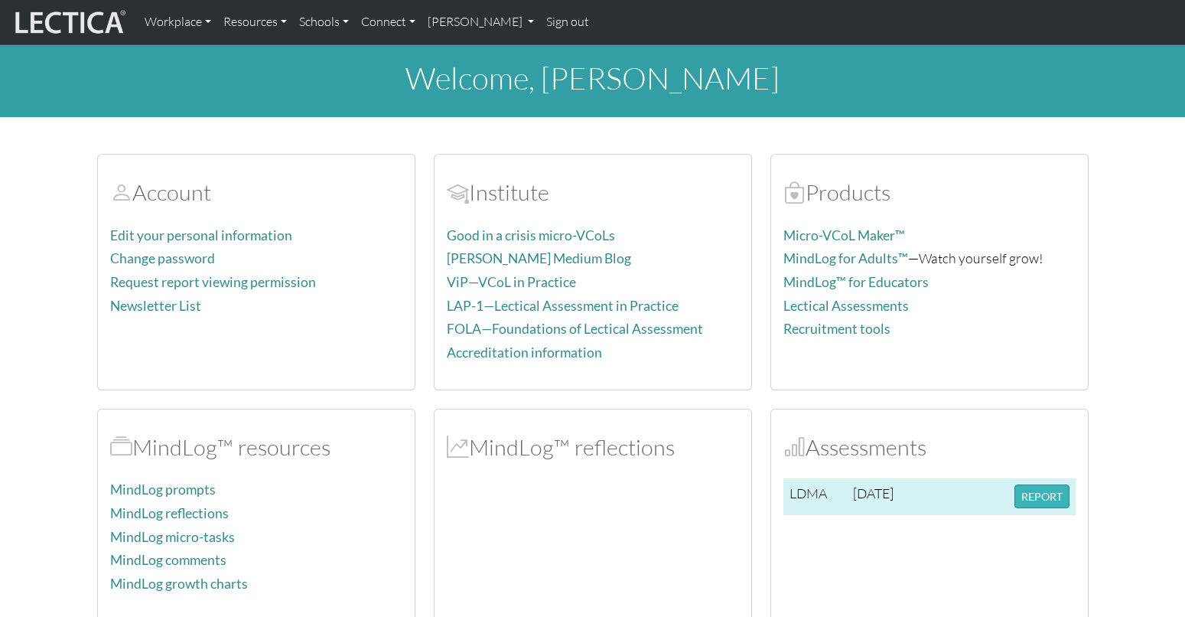 The image size is (1185, 617). What do you see at coordinates (256, 192) in the screenshot?
I see `h2: Account` at bounding box center [256, 192].